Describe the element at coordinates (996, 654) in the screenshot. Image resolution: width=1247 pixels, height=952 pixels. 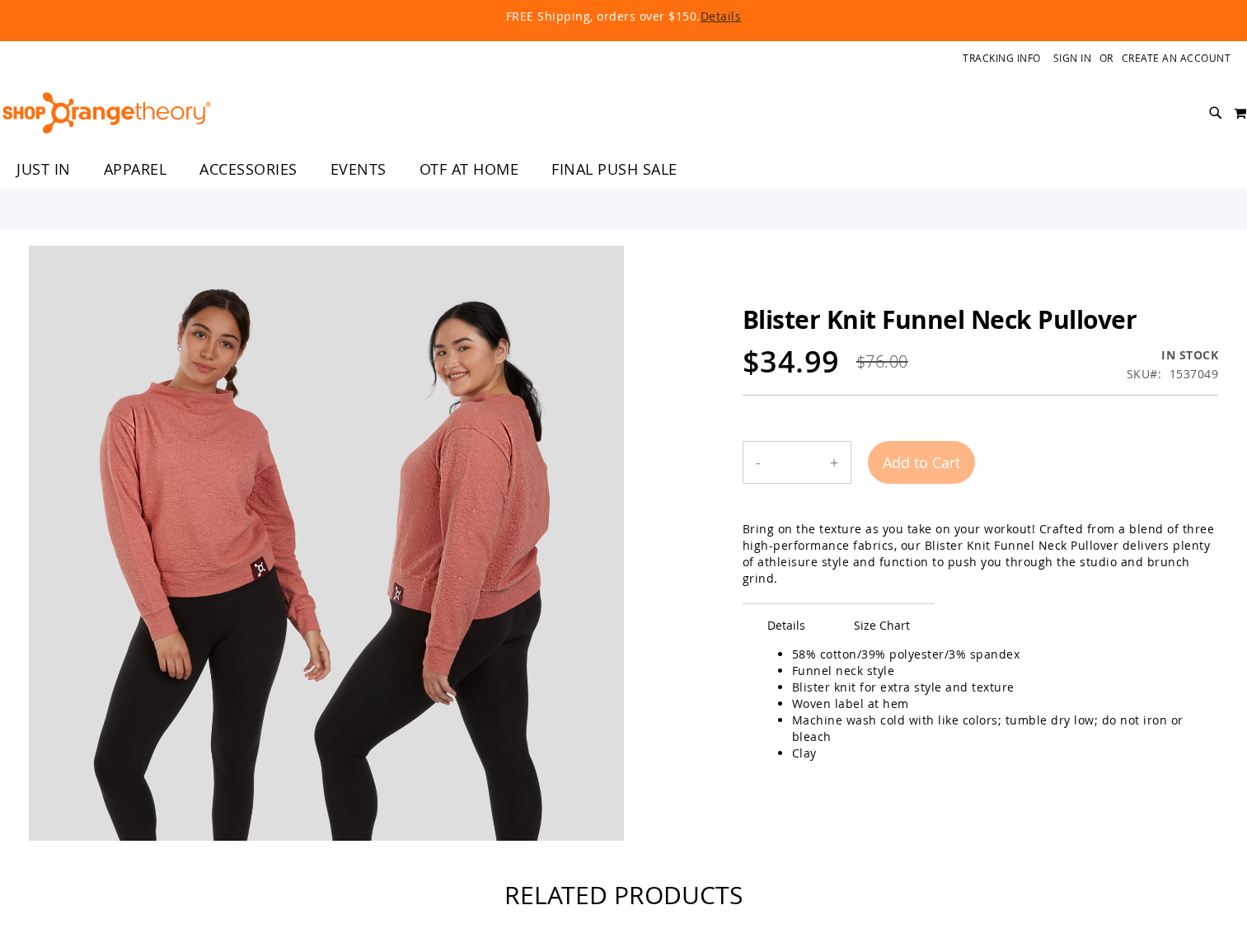
I see `li: 58% cotton/39% polyester/3% spandex` at that location.